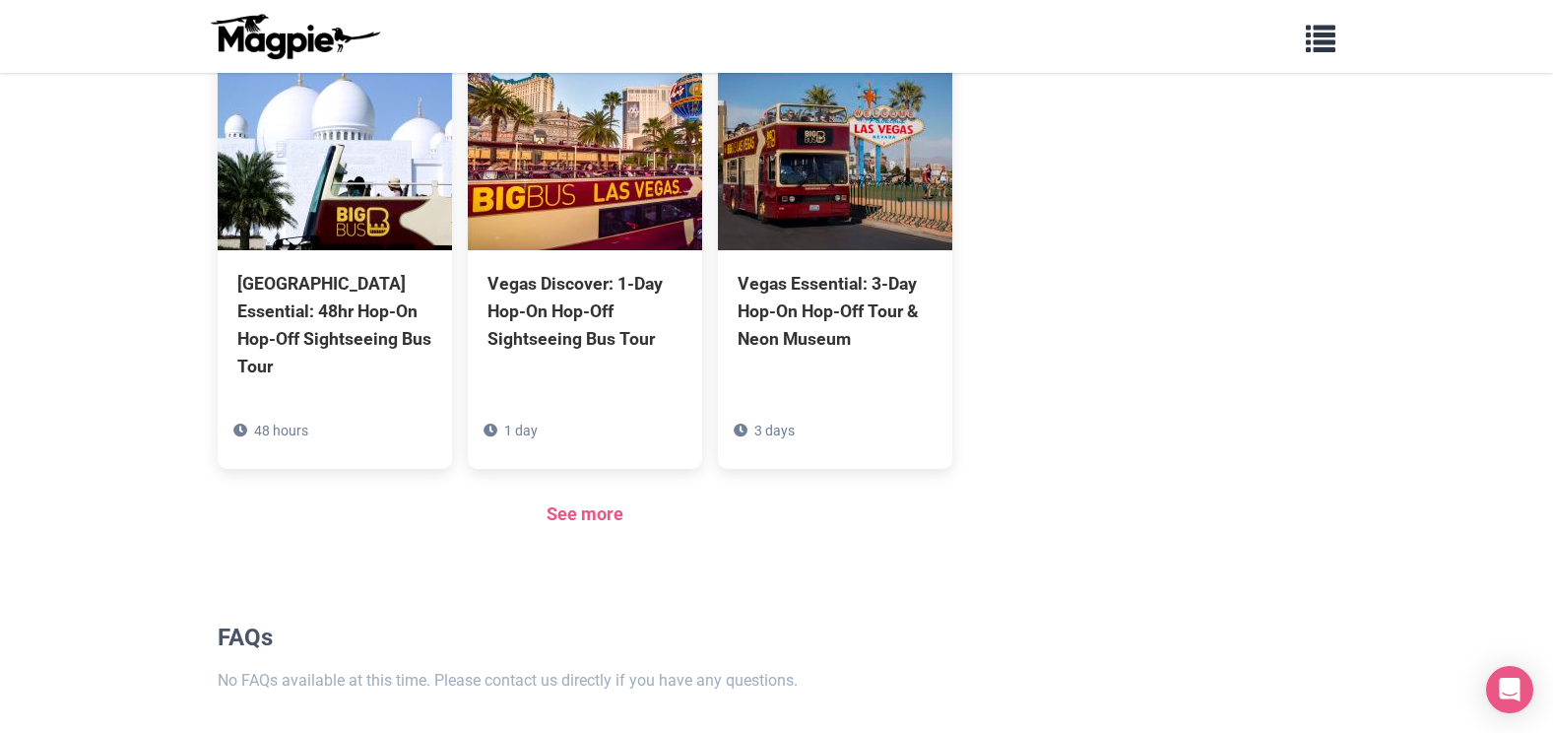 Image resolution: width=1553 pixels, height=733 pixels. Describe the element at coordinates (1509, 689) in the screenshot. I see `div: Open Intercom Messenger` at that location.